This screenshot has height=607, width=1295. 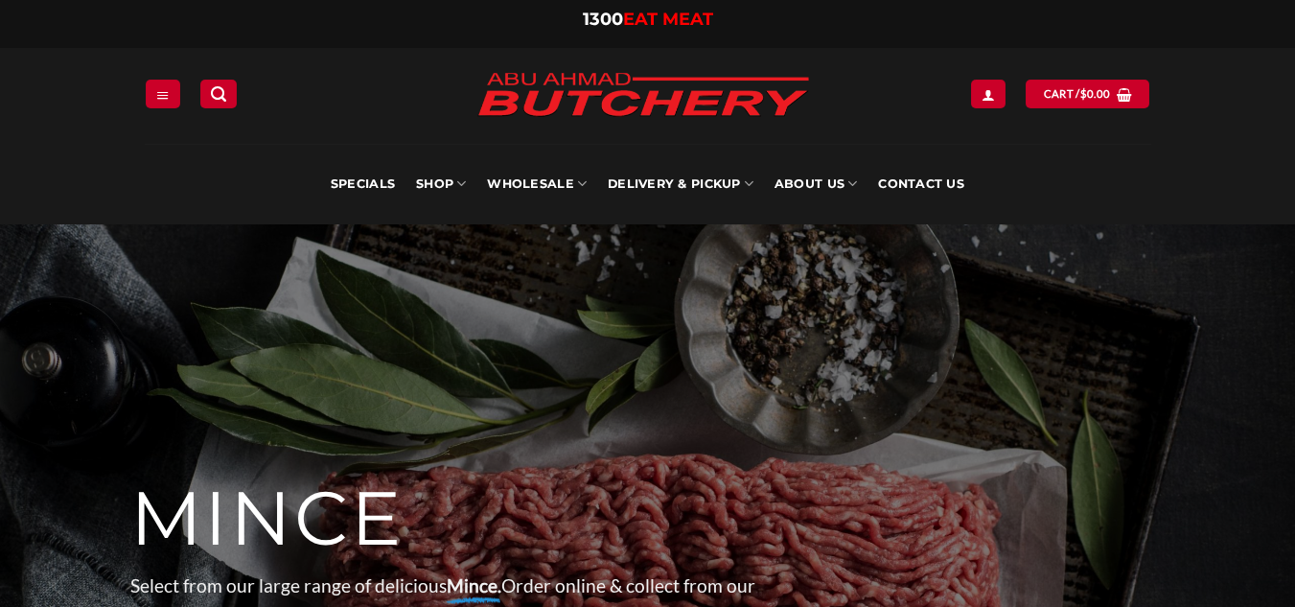 I want to click on a: About Us, so click(x=816, y=184).